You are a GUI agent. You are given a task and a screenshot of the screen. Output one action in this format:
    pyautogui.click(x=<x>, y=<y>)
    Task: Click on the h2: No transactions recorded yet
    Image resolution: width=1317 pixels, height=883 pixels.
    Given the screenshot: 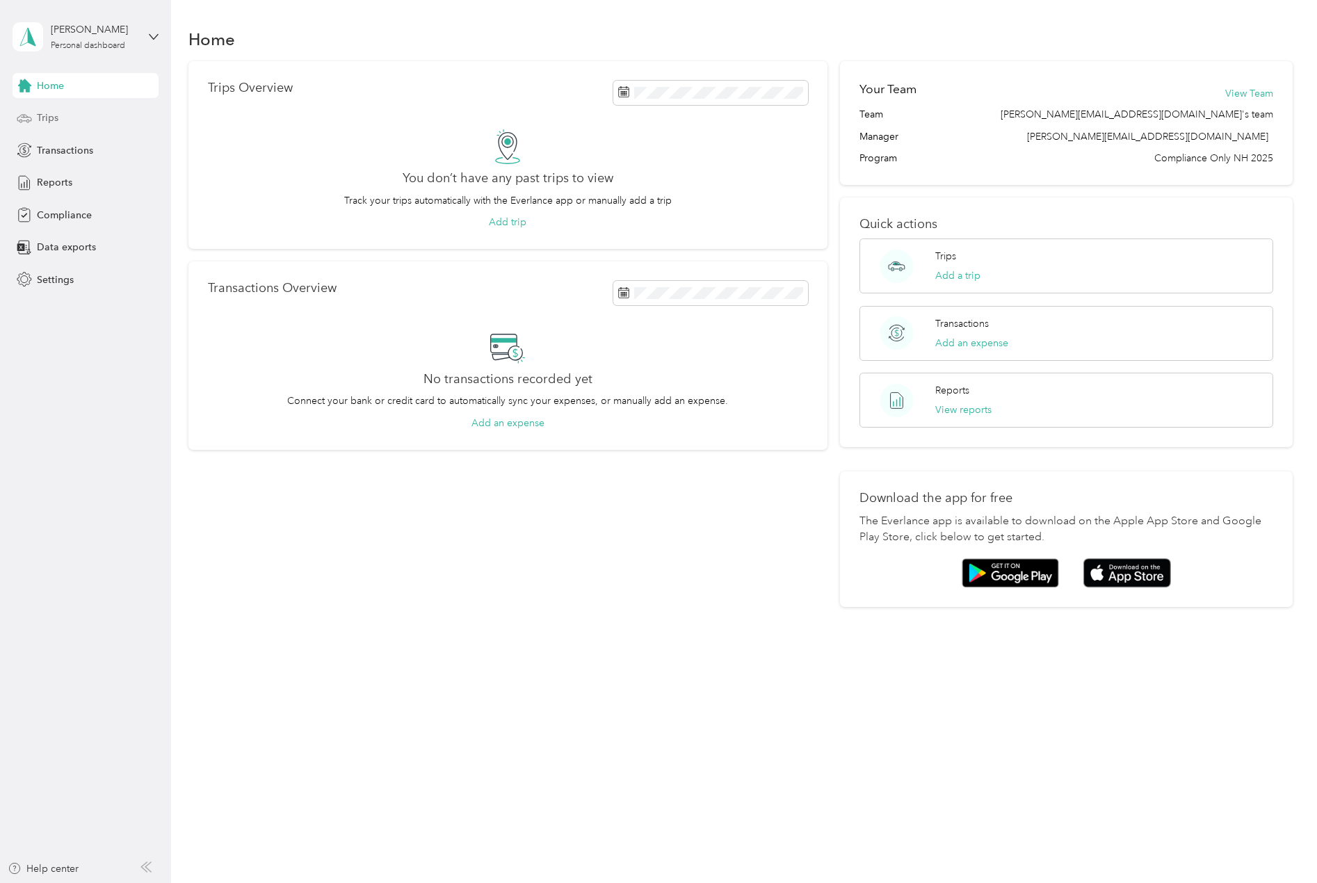 What is the action you would take?
    pyautogui.click(x=508, y=379)
    